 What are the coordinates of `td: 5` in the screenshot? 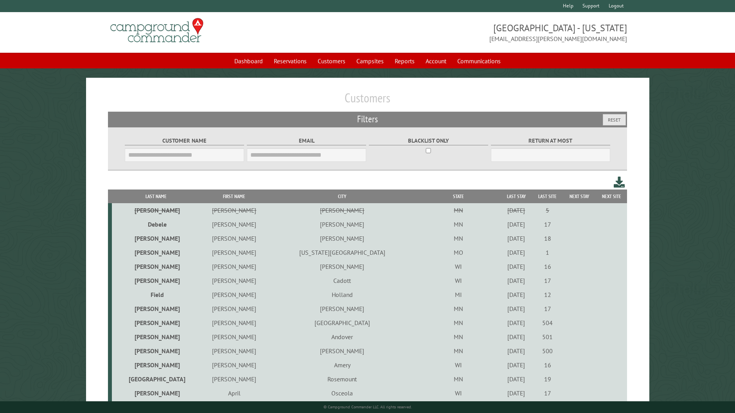 It's located at (547, 210).